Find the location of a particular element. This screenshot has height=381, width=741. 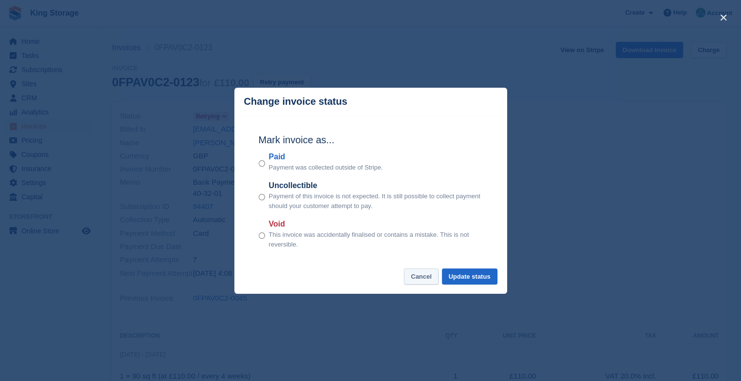

button: Update status is located at coordinates (470, 276).